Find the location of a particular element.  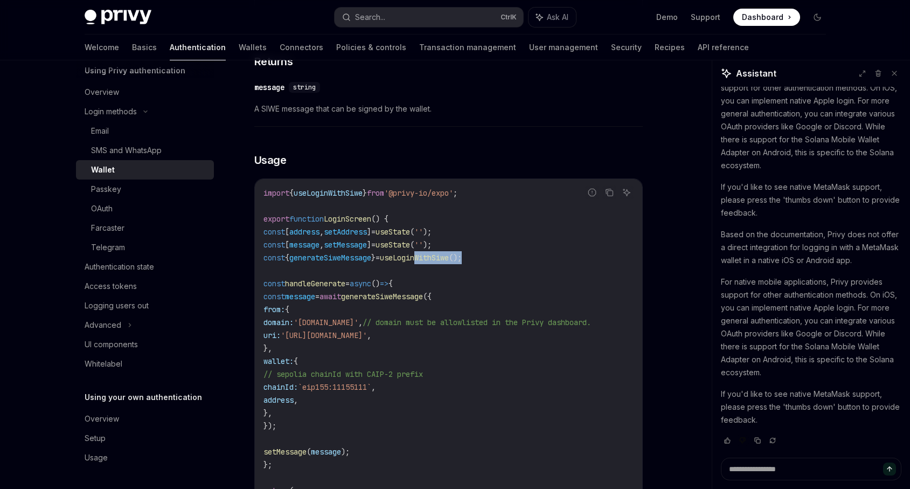

a: User management is located at coordinates (564, 47).